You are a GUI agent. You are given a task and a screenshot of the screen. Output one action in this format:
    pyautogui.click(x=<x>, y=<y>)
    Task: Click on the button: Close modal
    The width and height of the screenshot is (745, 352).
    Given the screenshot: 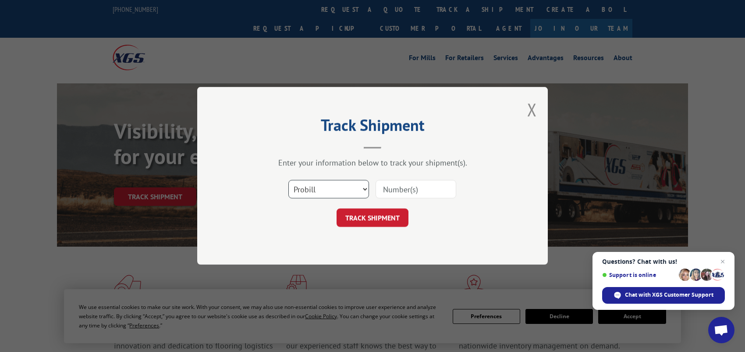 What is the action you would take?
    pyautogui.click(x=532, y=109)
    